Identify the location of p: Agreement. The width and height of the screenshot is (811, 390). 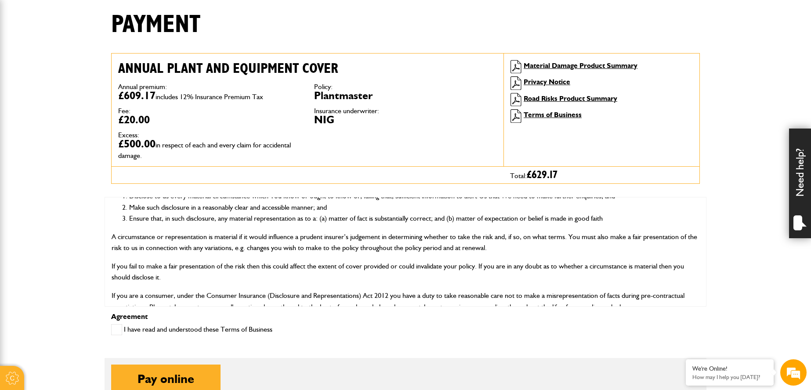
(405, 317).